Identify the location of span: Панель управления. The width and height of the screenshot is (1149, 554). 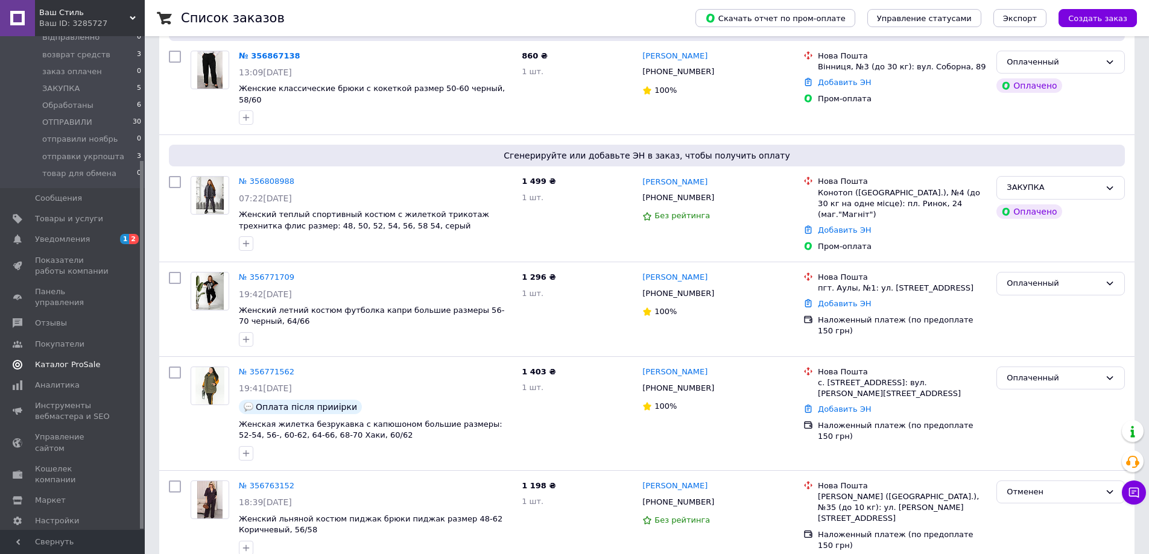
(73, 297).